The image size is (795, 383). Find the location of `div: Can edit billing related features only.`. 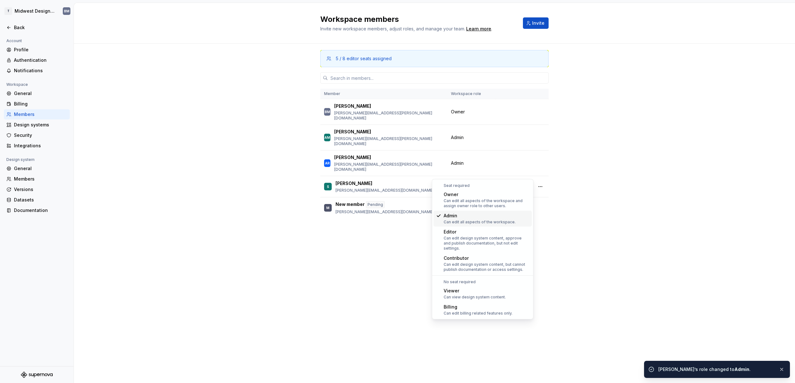

div: Can edit billing related features only. is located at coordinates (478, 314).